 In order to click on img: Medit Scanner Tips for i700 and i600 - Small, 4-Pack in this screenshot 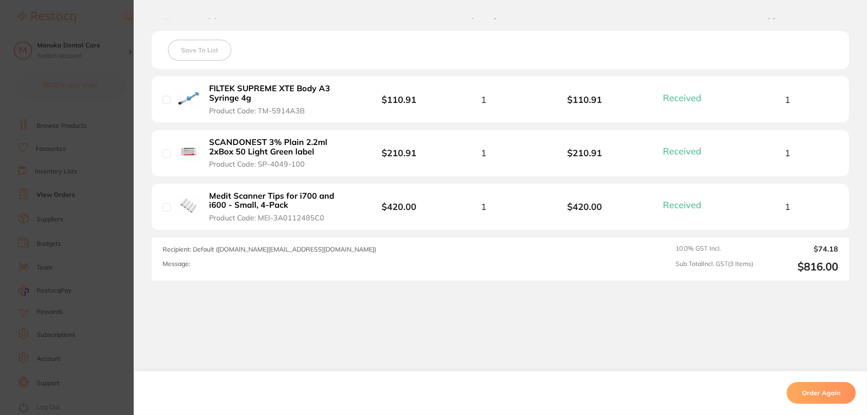, I will do `click(188, 205)`.